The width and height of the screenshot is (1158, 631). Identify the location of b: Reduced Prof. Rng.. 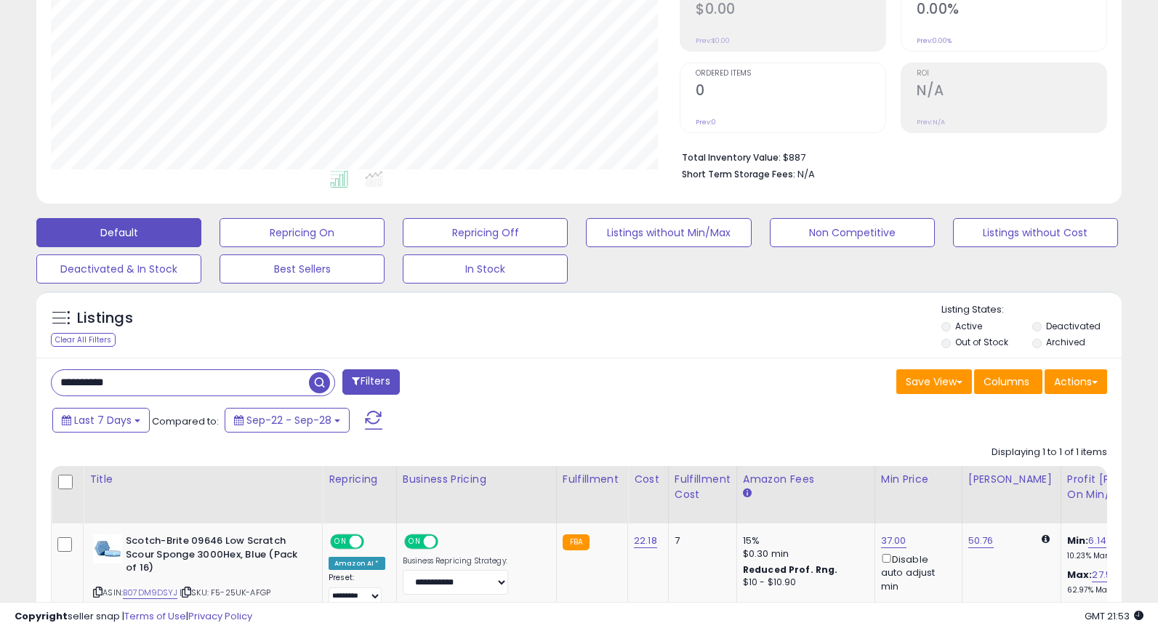
(790, 569).